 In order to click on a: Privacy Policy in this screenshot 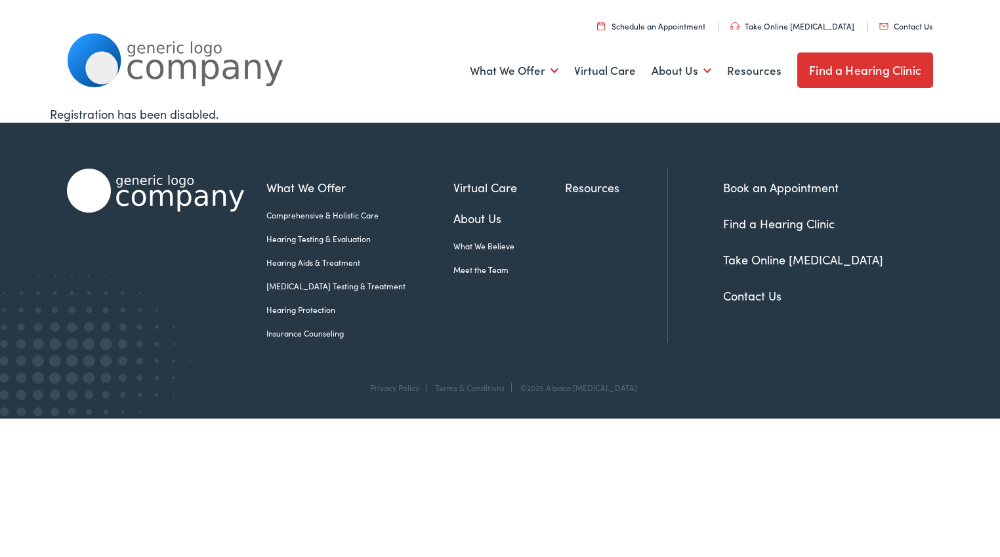, I will do `click(394, 387)`.